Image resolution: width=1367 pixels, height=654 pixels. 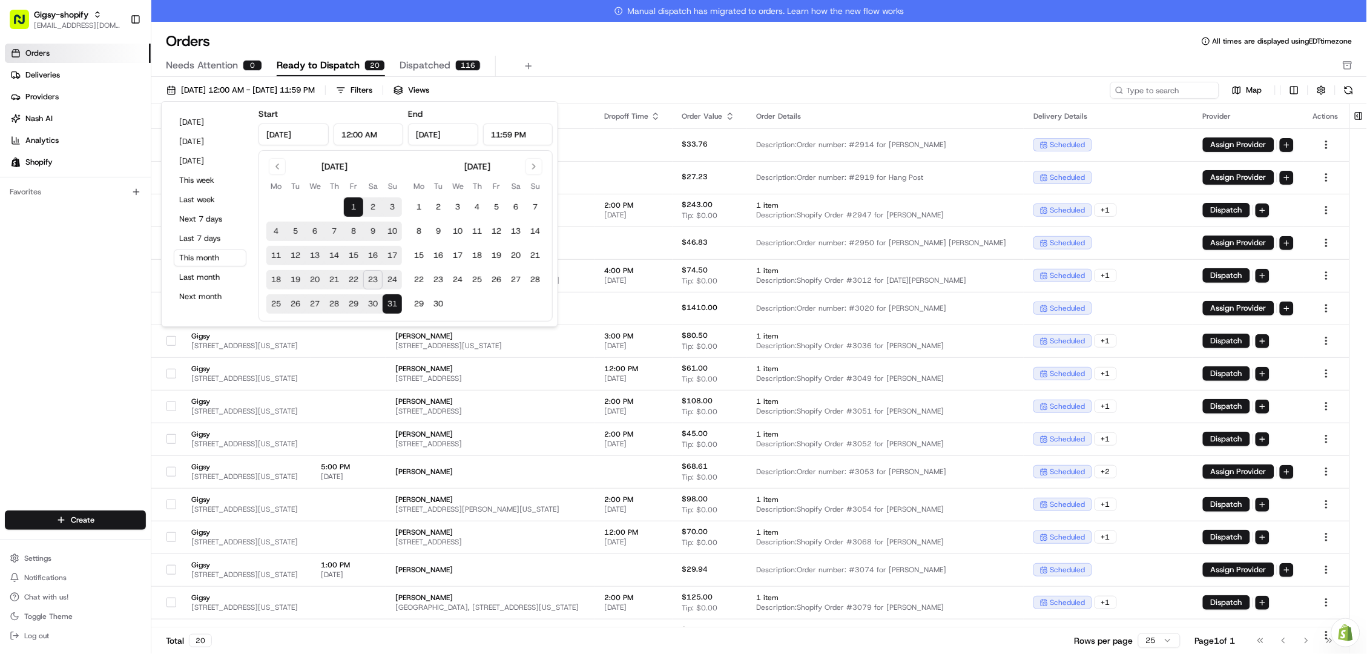 What do you see at coordinates (1349, 90) in the screenshot?
I see `button: Refresh` at bounding box center [1349, 90].